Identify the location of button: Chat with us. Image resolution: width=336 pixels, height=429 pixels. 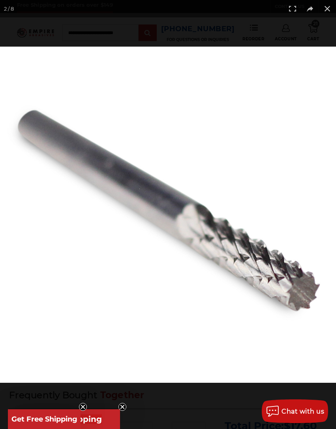
(295, 412).